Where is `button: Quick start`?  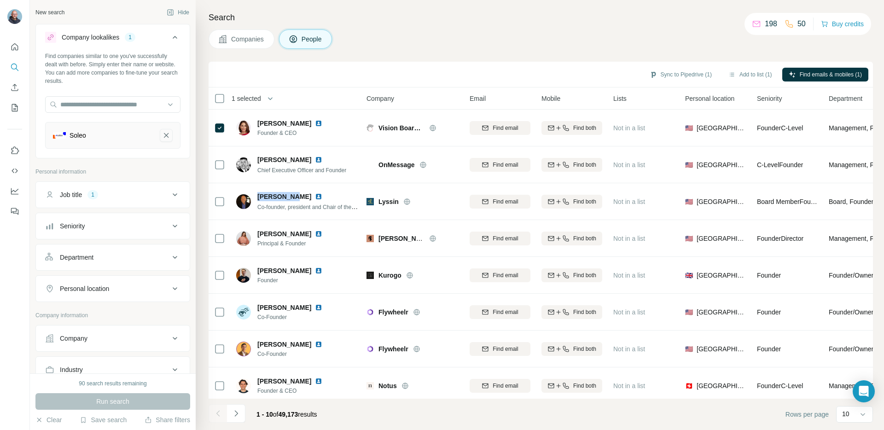 button: Quick start is located at coordinates (15, 47).